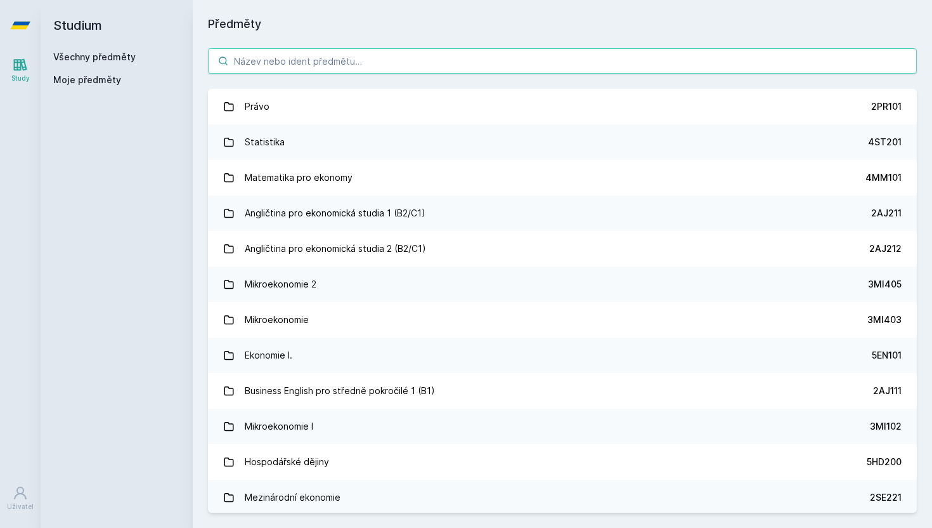 The image size is (932, 528). I want to click on div: 3MI403, so click(884, 320).